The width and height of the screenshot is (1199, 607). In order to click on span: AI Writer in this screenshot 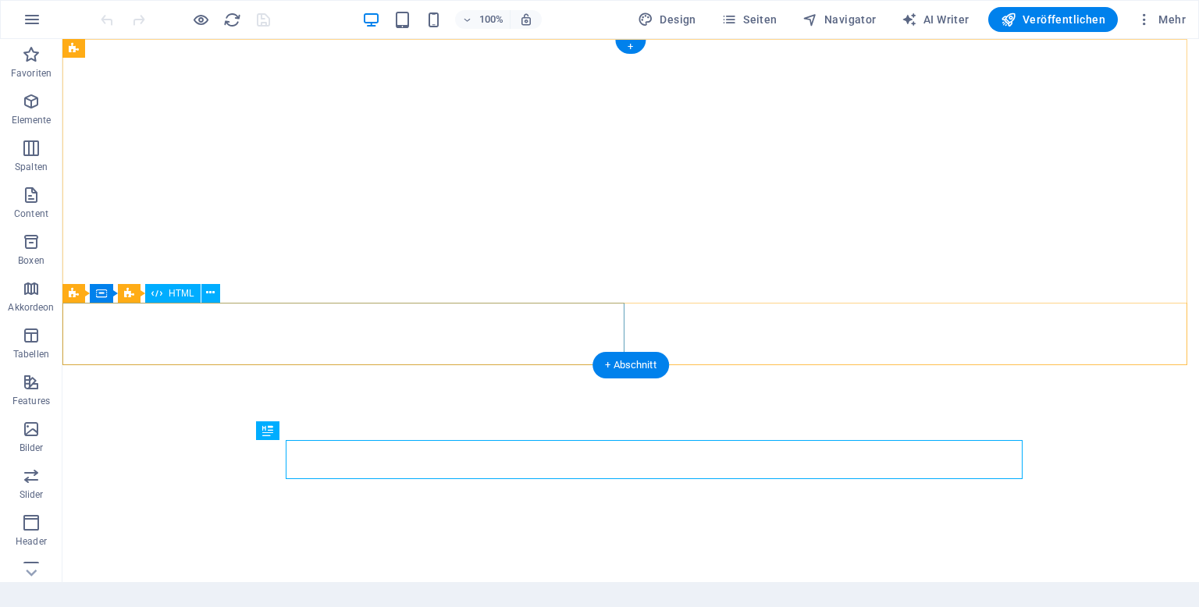, I will do `click(935, 20)`.